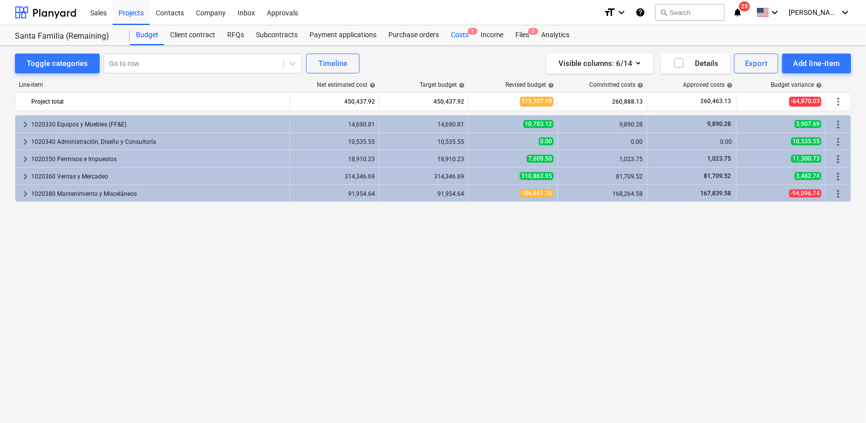 This screenshot has height=423, width=866. What do you see at coordinates (537, 194) in the screenshot?
I see `span: 186,051.38` at bounding box center [537, 194].